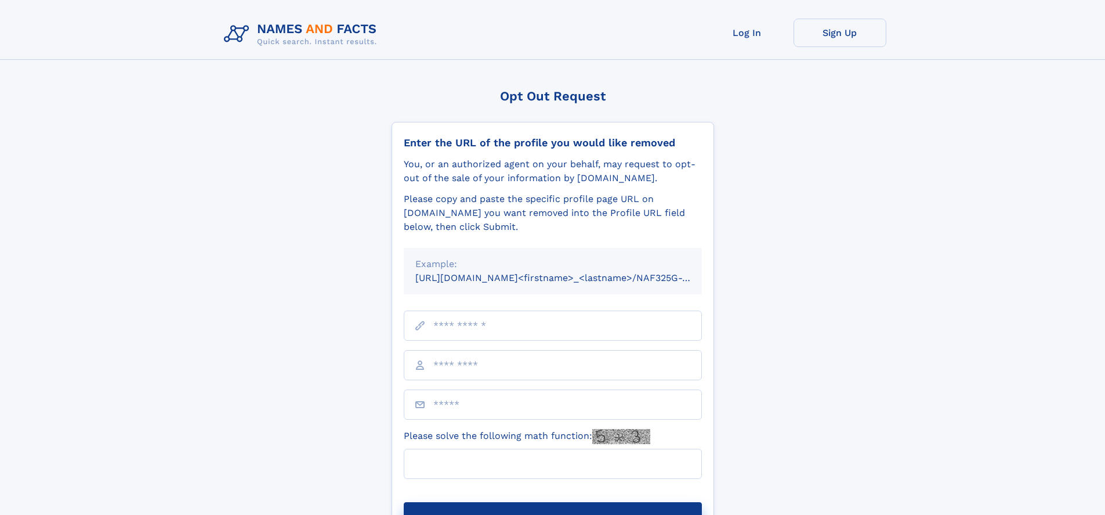 The height and width of the screenshot is (515, 1105). Describe the element at coordinates (527, 436) in the screenshot. I see `label: Please solve the following math function:` at that location.